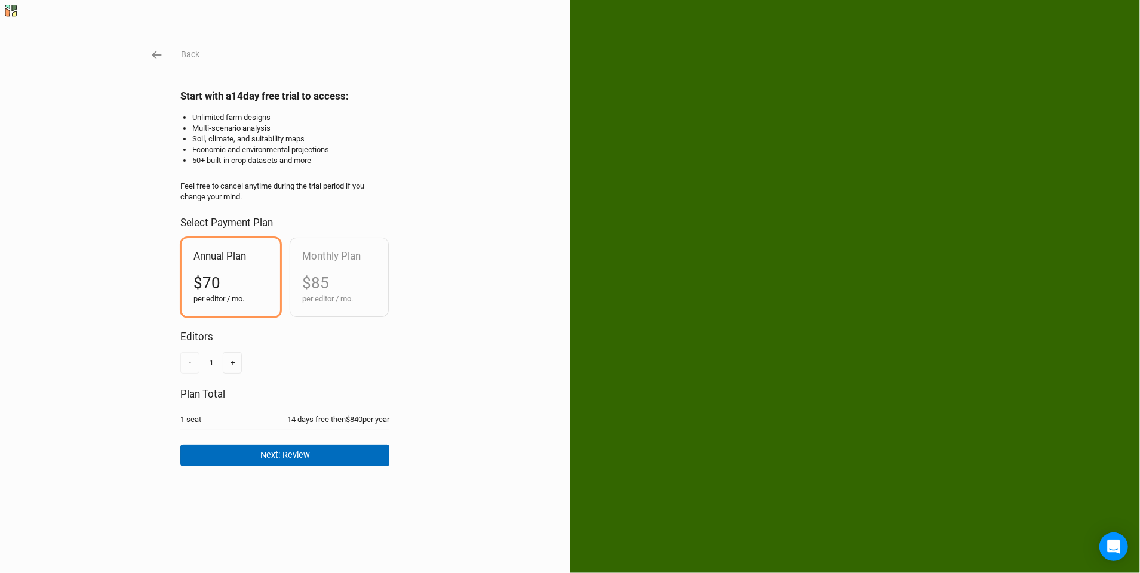 This screenshot has width=1140, height=573. I want to click on div: Annual Plan$70per editor / mo., so click(231, 277).